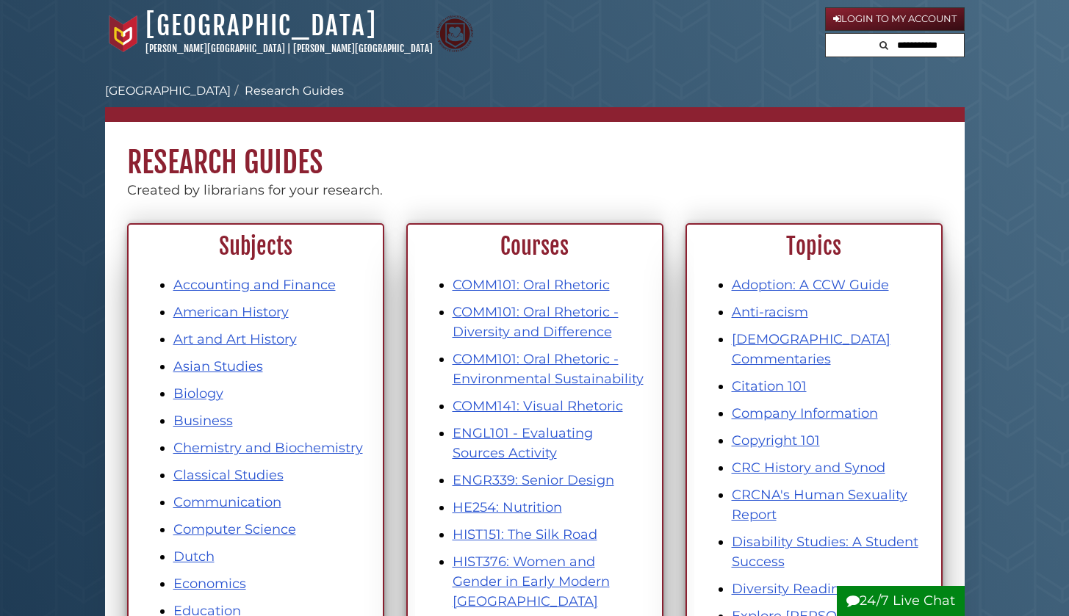 This screenshot has width=1069, height=616. I want to click on a: HE254: Nutrition, so click(507, 508).